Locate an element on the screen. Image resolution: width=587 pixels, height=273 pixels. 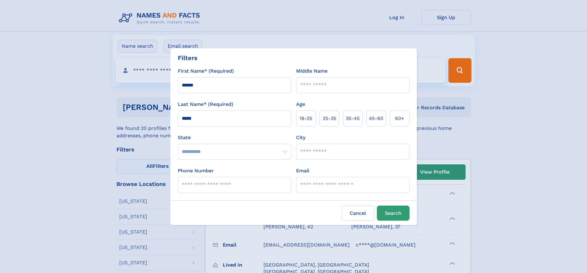
label: Cancel is located at coordinates (358, 213).